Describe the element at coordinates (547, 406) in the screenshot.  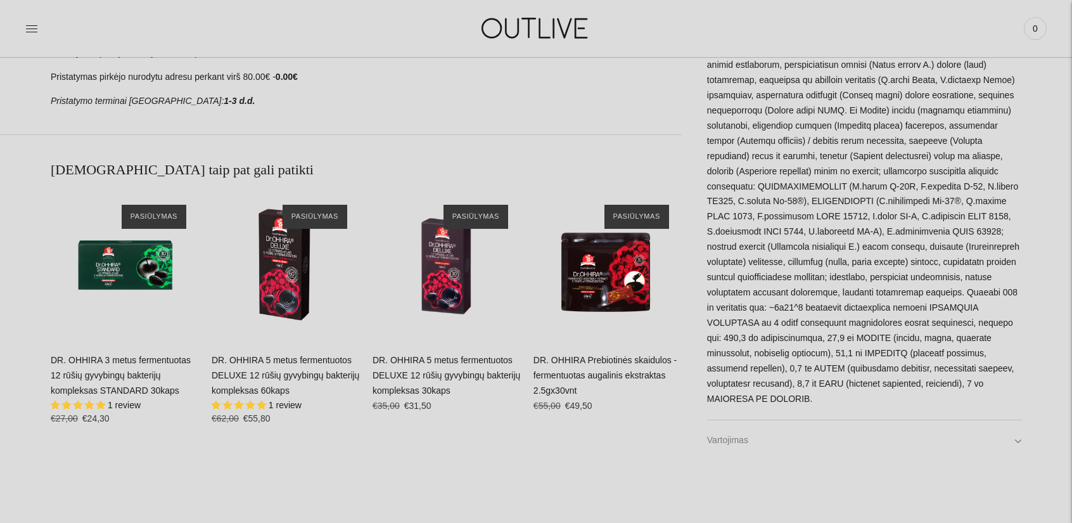
I see `s: €55,00` at that location.